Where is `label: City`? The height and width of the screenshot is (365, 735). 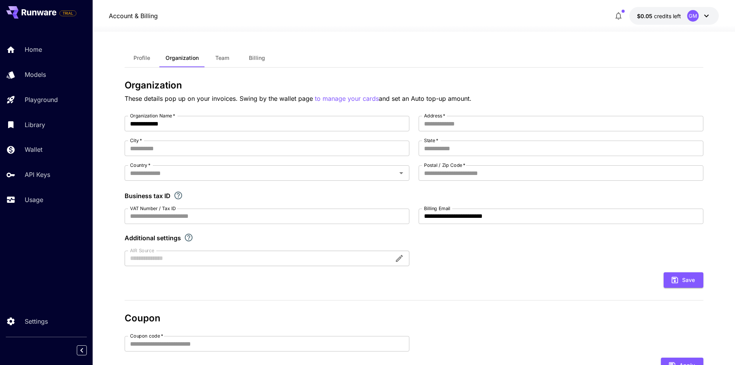 label: City is located at coordinates (136, 140).